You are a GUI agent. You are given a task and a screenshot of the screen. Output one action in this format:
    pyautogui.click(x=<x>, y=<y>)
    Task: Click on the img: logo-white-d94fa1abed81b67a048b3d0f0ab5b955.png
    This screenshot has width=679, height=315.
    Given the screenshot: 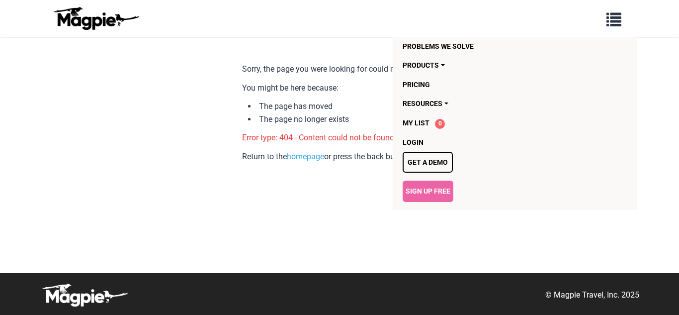 What is the action you would take?
    pyautogui.click(x=85, y=295)
    